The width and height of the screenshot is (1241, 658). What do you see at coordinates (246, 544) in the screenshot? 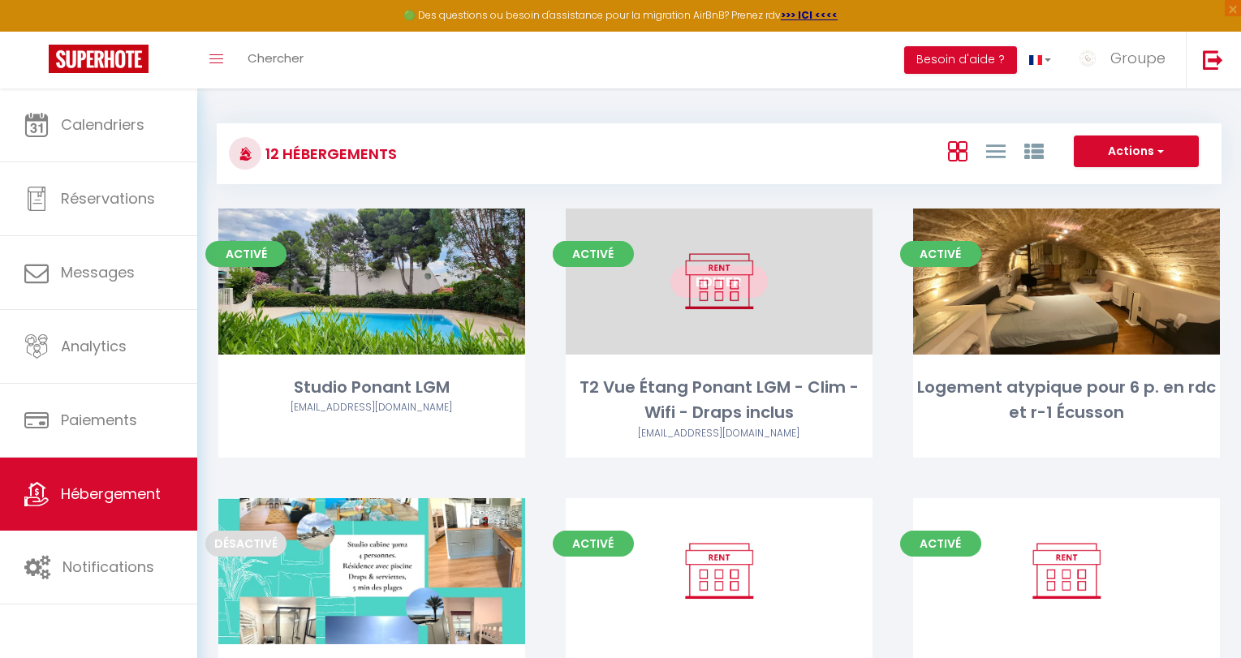
I see `span: Désactivé` at bounding box center [246, 544].